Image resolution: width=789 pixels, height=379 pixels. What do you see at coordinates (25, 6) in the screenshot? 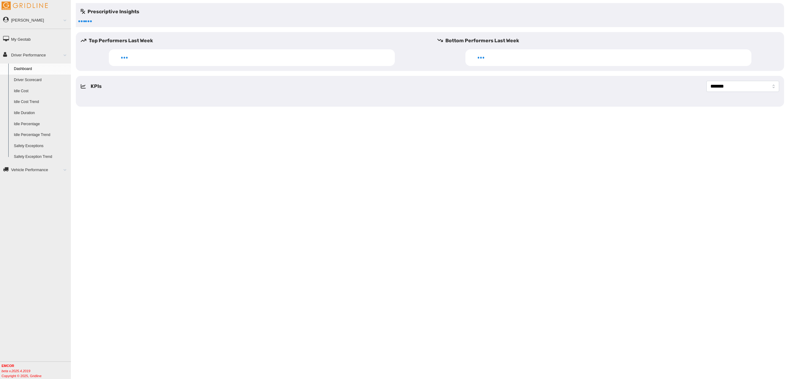
I see `img: Gridline` at bounding box center [25, 6].